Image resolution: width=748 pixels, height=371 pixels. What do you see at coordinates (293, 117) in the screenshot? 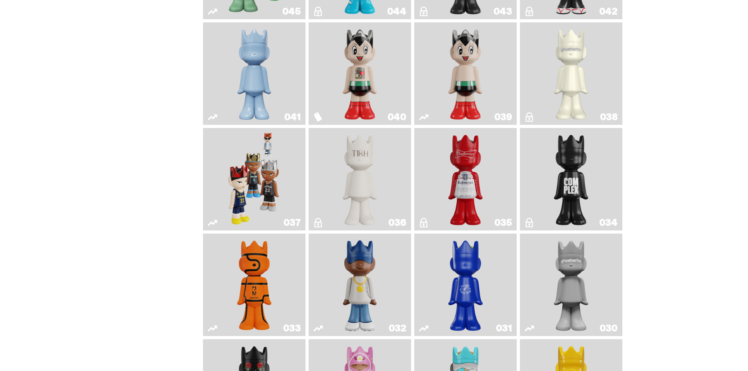
I see `div: 041` at bounding box center [293, 117].